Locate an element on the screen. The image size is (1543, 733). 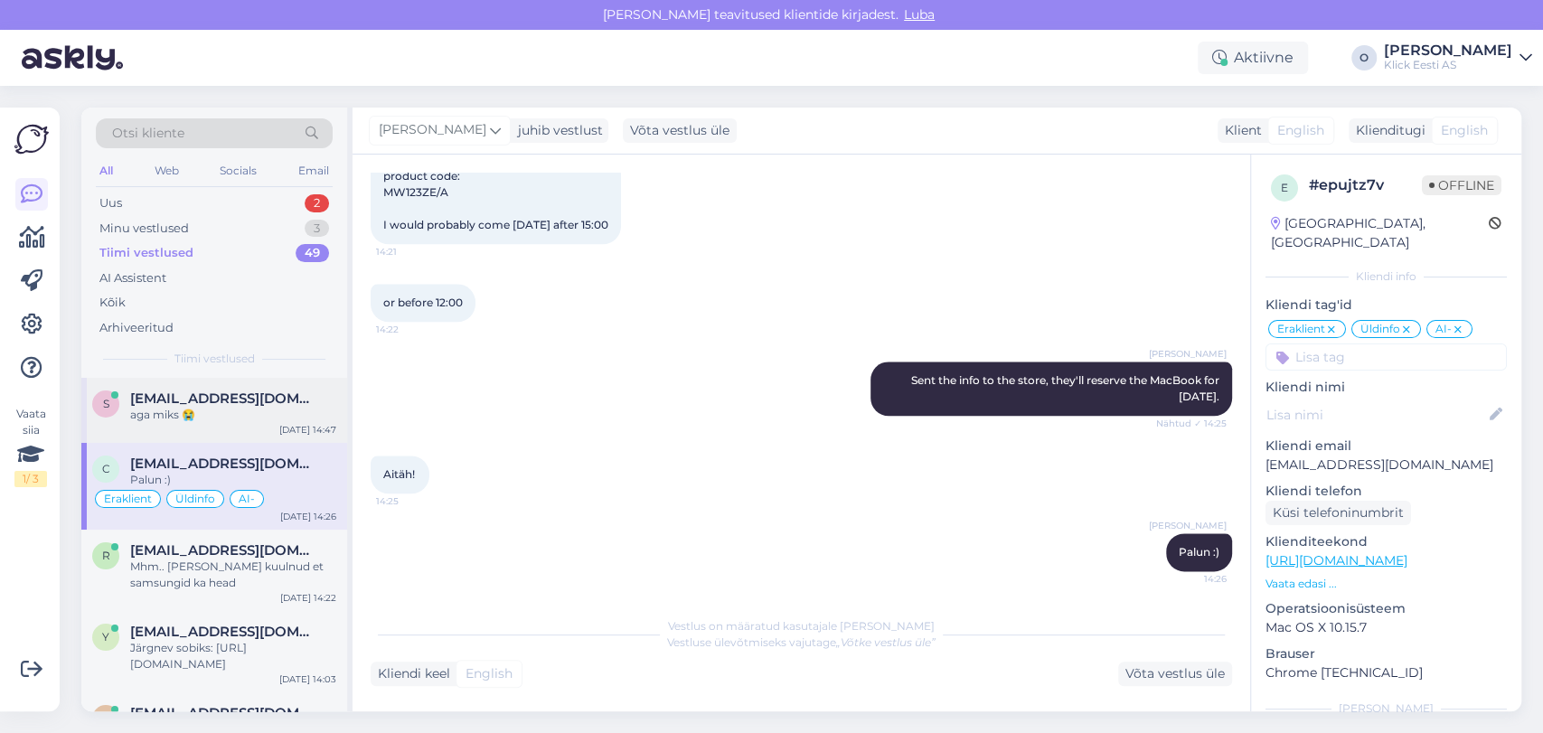
span: y is located at coordinates (106, 636).